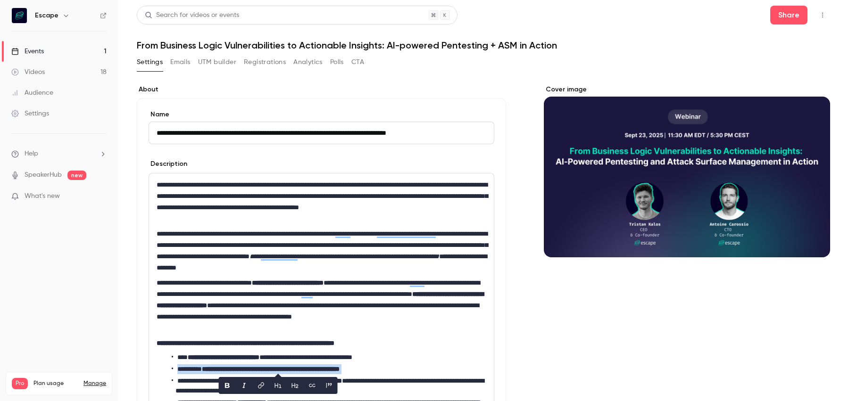 Image resolution: width=849 pixels, height=401 pixels. What do you see at coordinates (31, 154) in the screenshot?
I see `span: Help` at bounding box center [31, 154].